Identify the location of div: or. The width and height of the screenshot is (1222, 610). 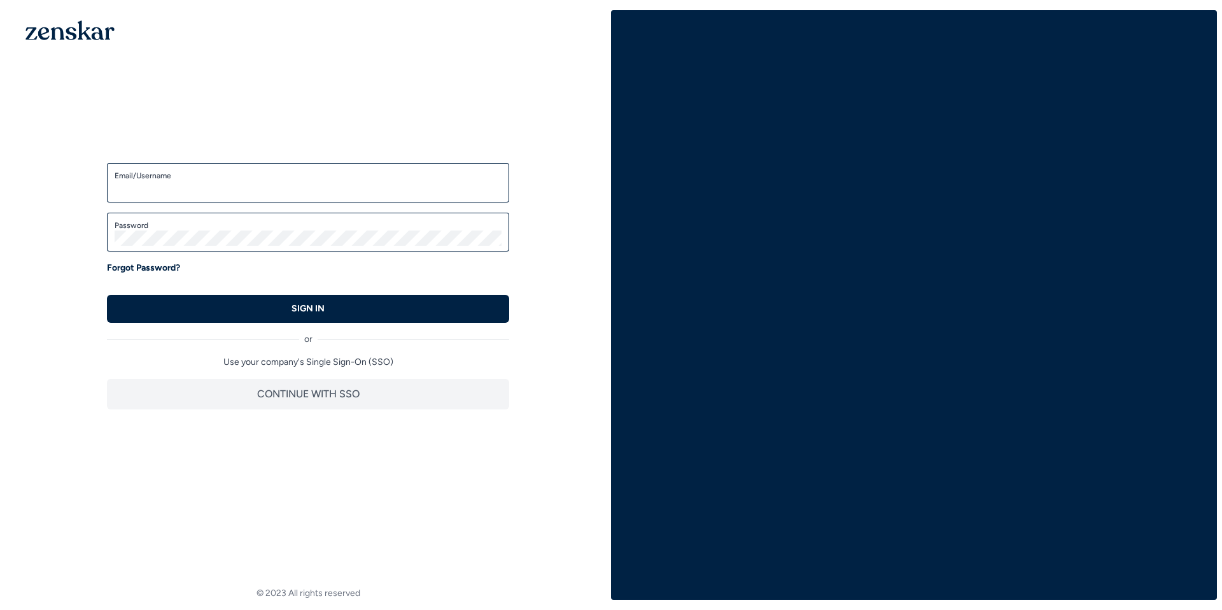
(308, 334).